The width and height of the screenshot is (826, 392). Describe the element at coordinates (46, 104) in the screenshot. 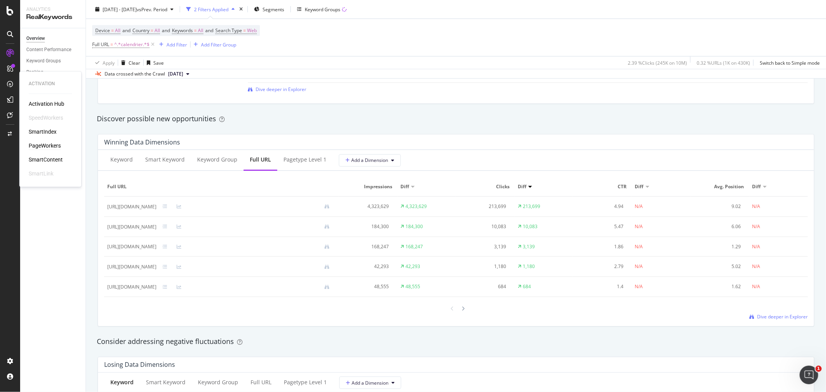

I see `a: Activation Hub` at that location.